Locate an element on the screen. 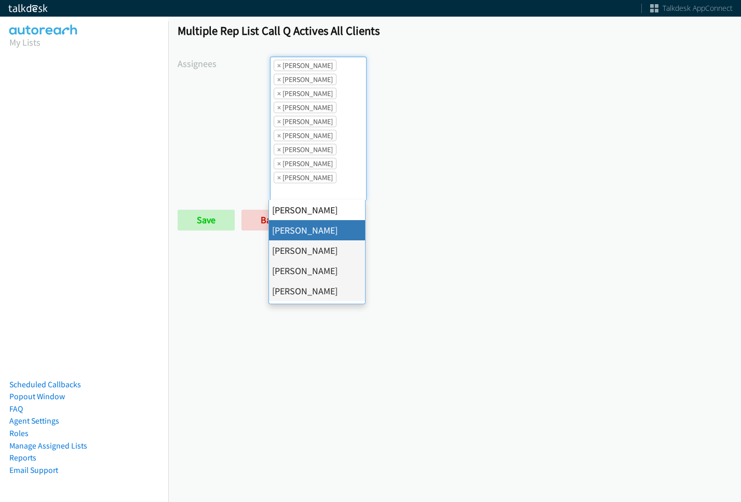 The width and height of the screenshot is (741, 502). a: My Lists is located at coordinates (25, 42).